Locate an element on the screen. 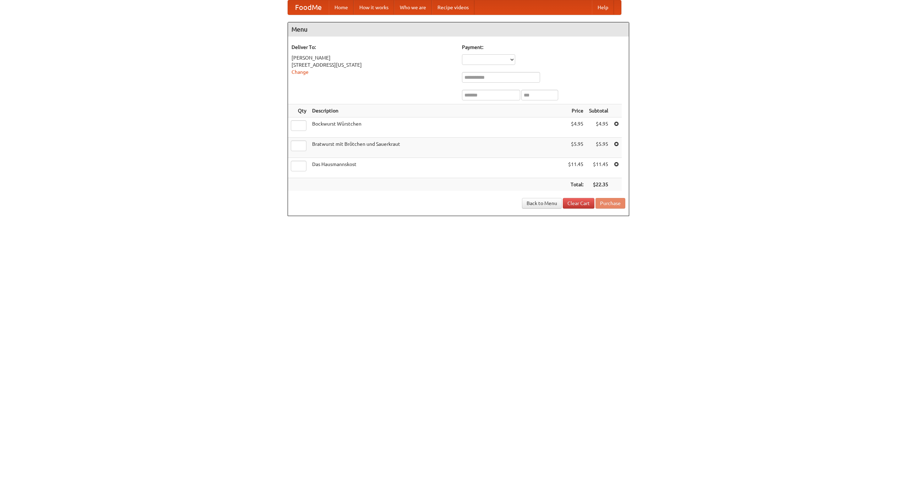  td: Bratwurst mit Brötchen und Sauerkraut is located at coordinates (437, 148).